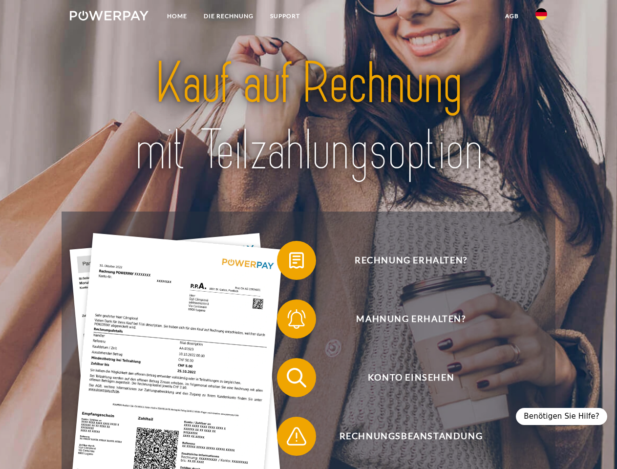  I want to click on img: qb_warning.svg, so click(297, 436).